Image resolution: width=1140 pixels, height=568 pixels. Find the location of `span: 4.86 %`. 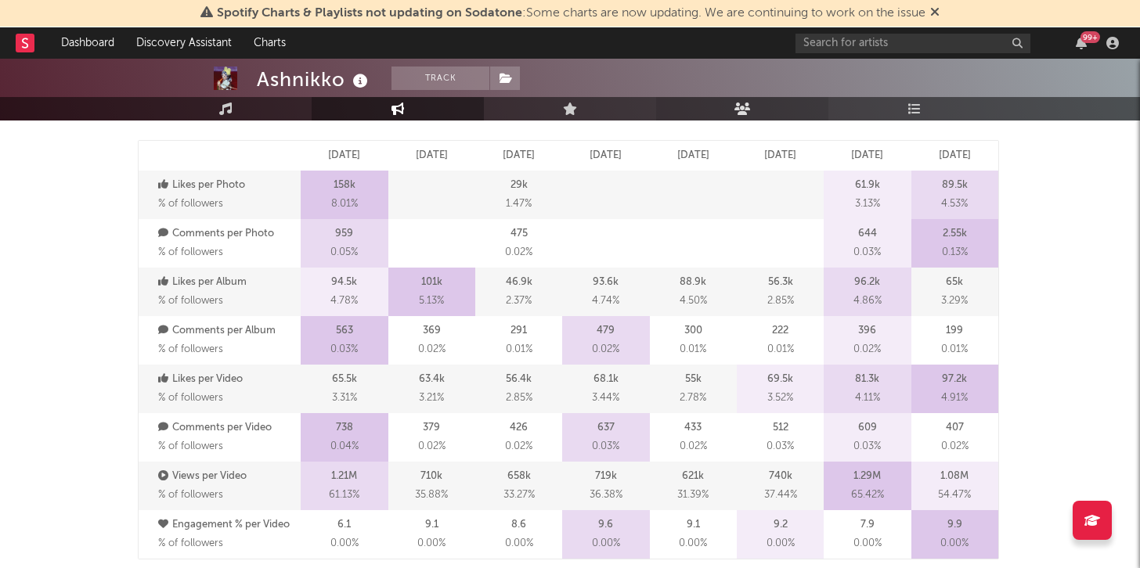

span: 4.86 % is located at coordinates (868, 301).